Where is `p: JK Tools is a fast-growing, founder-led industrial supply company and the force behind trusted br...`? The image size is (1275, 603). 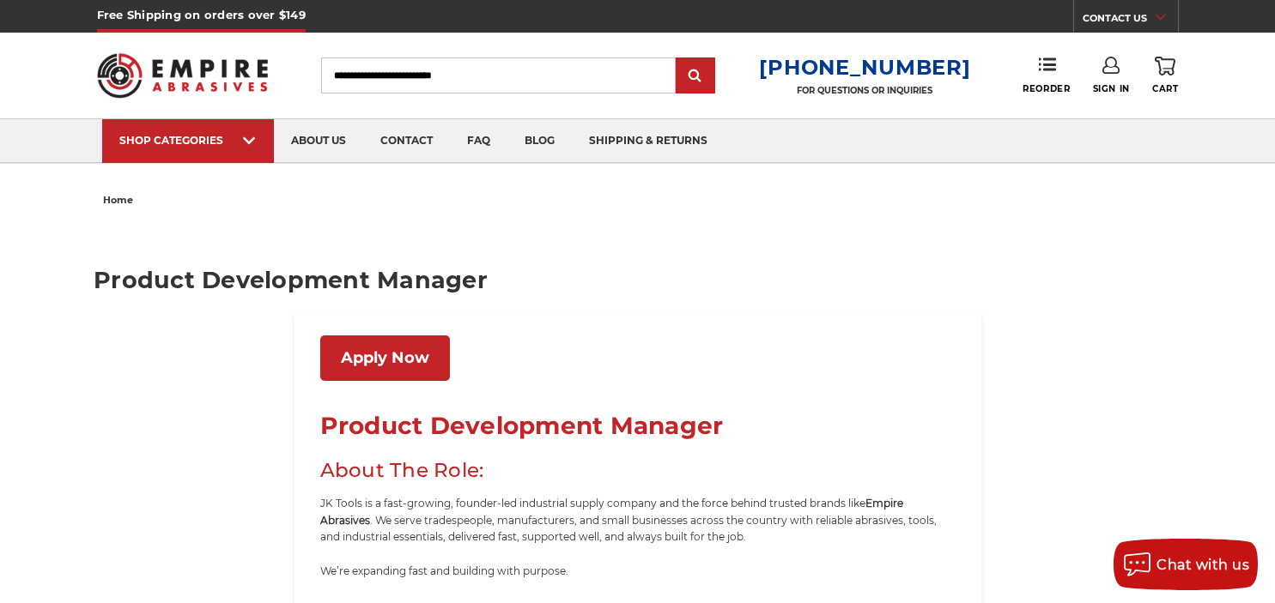
p: JK Tools is a fast-growing, founder-led industrial supply company and the force behind trusted br... is located at coordinates (638, 520).